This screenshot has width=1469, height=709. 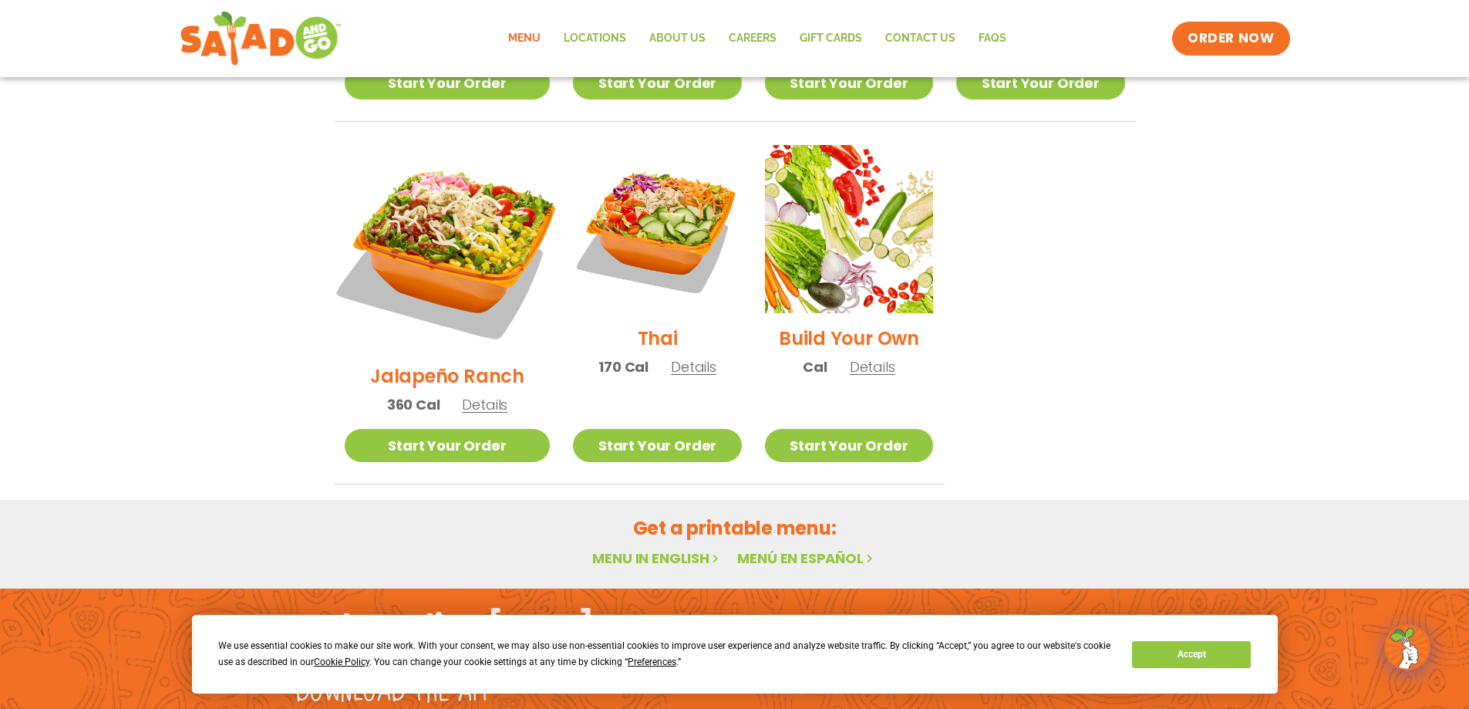 I want to click on img: Product photo for Jalapeño Ranch Salad, so click(x=447, y=248).